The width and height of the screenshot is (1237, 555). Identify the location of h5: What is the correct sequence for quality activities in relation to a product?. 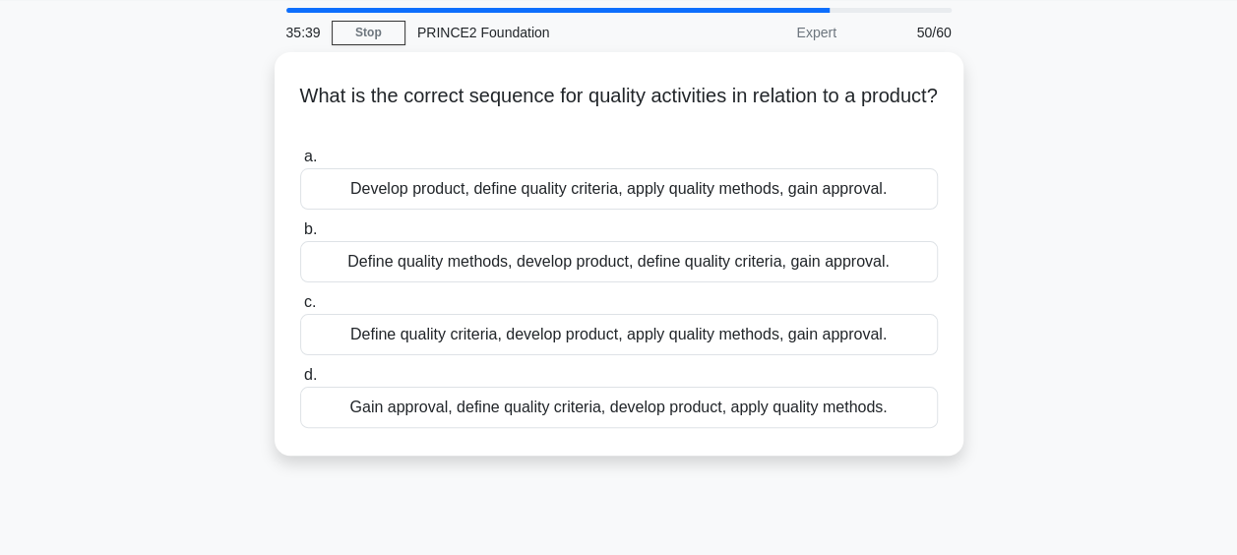
(619, 108).